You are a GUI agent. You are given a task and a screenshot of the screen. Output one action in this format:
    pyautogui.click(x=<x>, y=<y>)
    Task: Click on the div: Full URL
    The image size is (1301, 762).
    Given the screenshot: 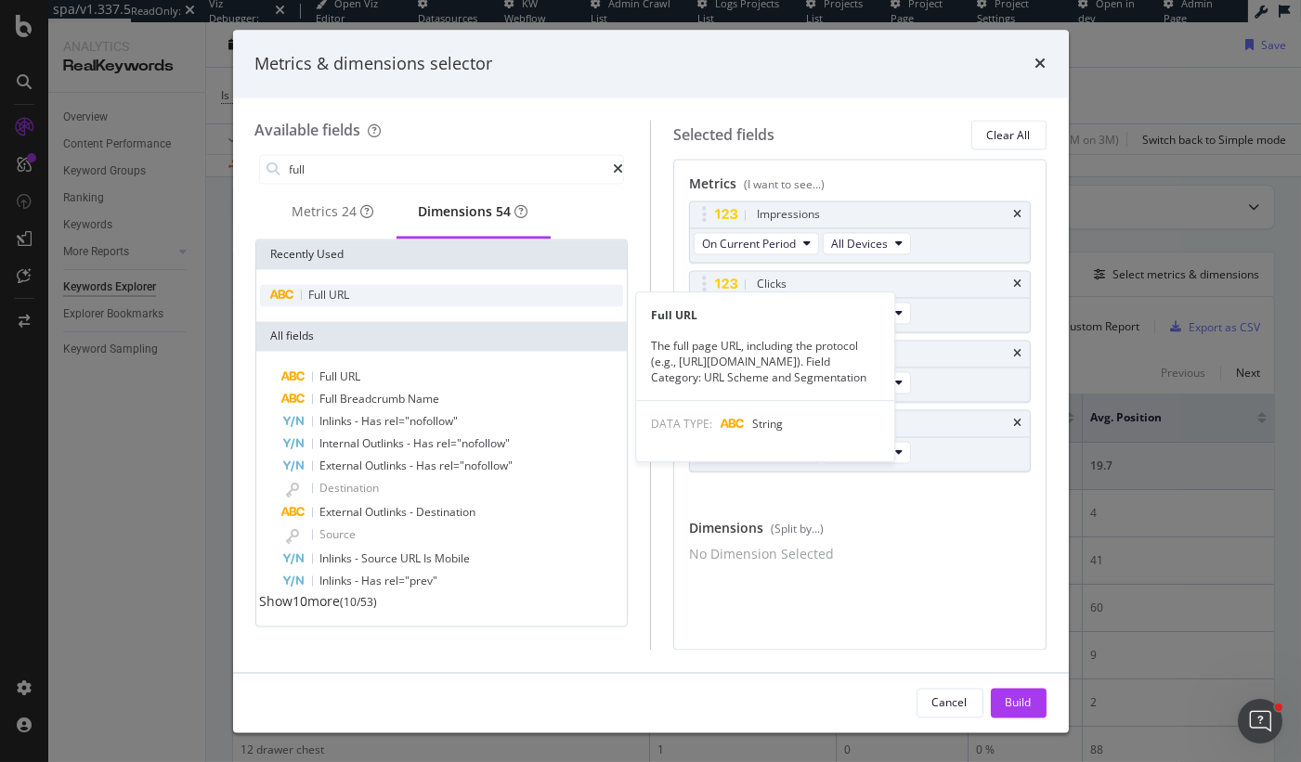 What is the action you would take?
    pyautogui.click(x=765, y=315)
    